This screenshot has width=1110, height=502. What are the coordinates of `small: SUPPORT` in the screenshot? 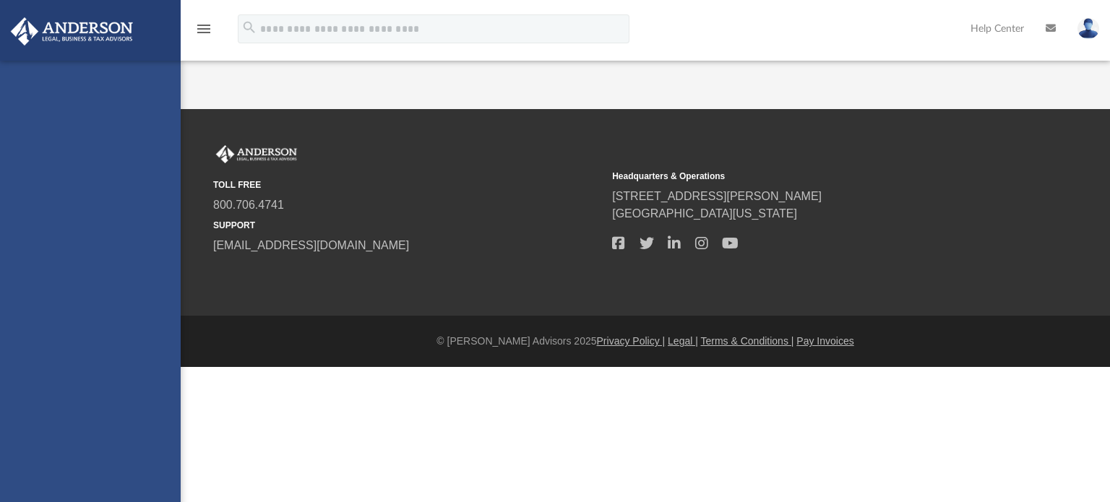 It's located at (408, 226).